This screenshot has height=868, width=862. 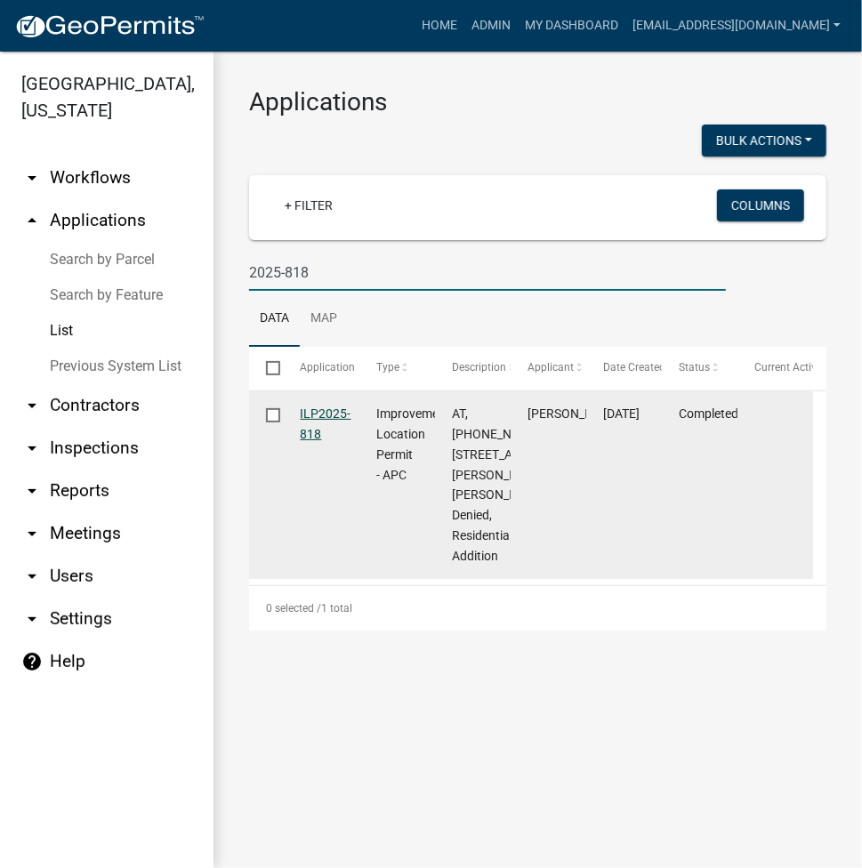 I want to click on a: + Filter, so click(x=309, y=206).